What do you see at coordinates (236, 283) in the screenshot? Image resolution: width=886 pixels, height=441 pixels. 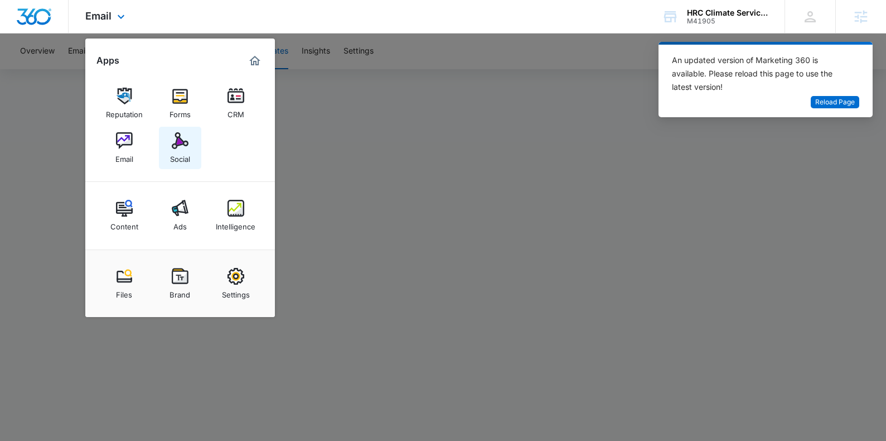 I see `a: Settings` at bounding box center [236, 283].